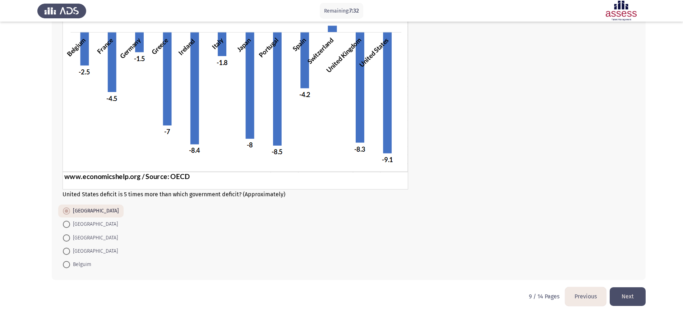 This screenshot has width=683, height=316. I want to click on button: load next page, so click(627, 296).